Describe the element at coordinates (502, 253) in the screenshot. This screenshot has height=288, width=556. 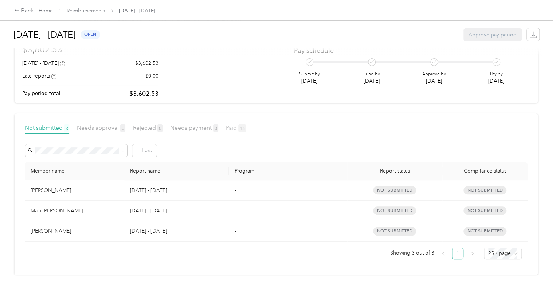
I see `span: 25 / page` at that location.